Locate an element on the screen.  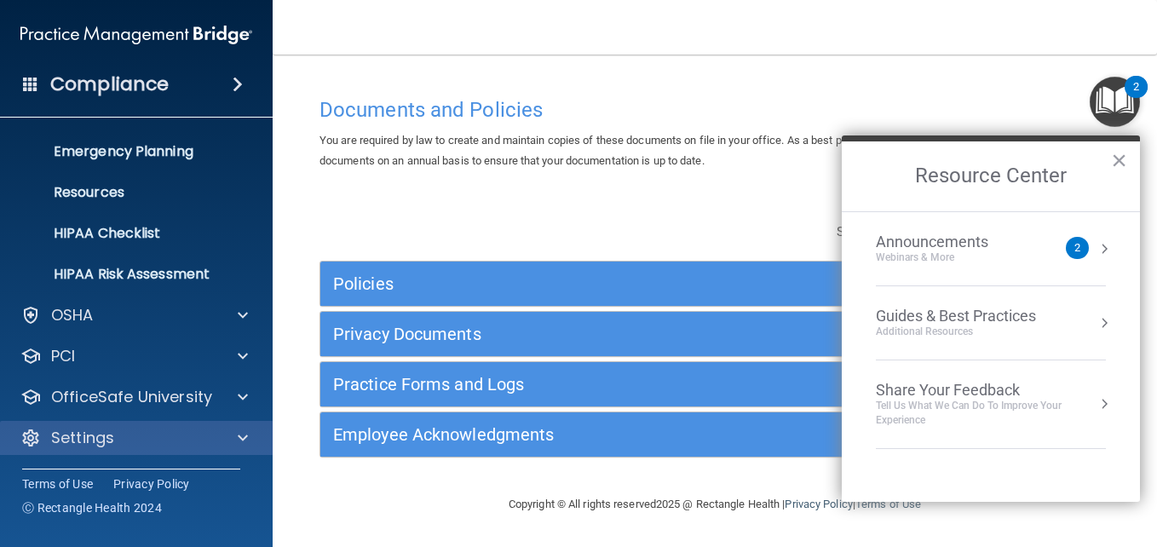
span: Search Documents: is located at coordinates (893, 232).